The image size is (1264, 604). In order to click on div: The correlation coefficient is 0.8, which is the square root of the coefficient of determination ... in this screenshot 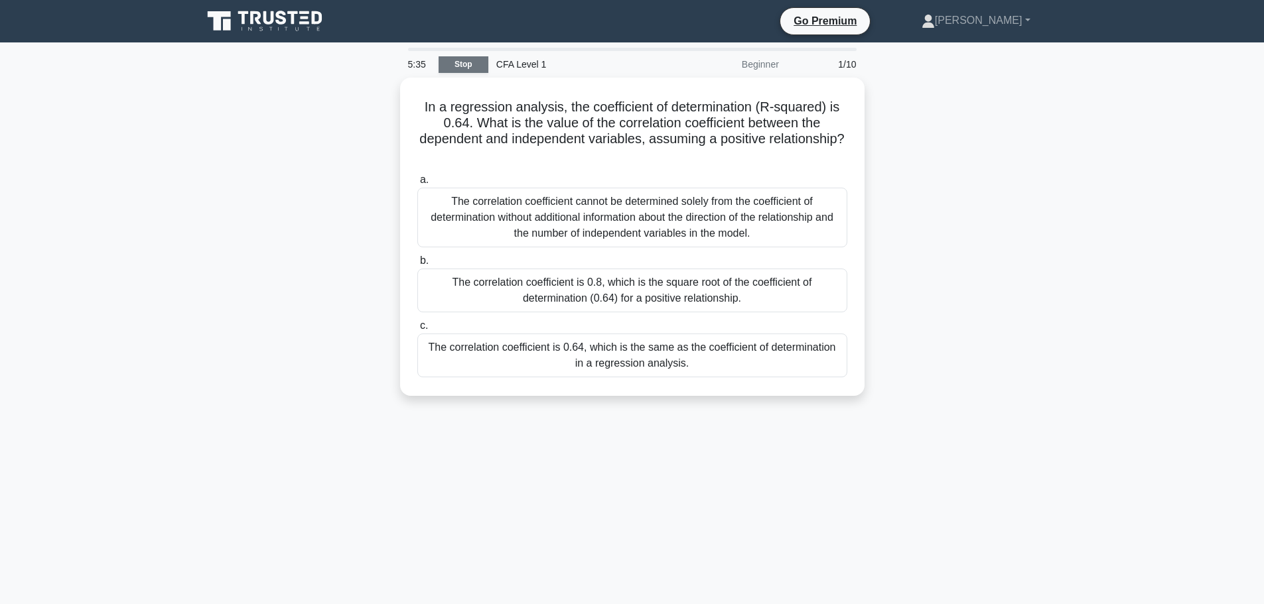, I will do `click(632, 291)`.